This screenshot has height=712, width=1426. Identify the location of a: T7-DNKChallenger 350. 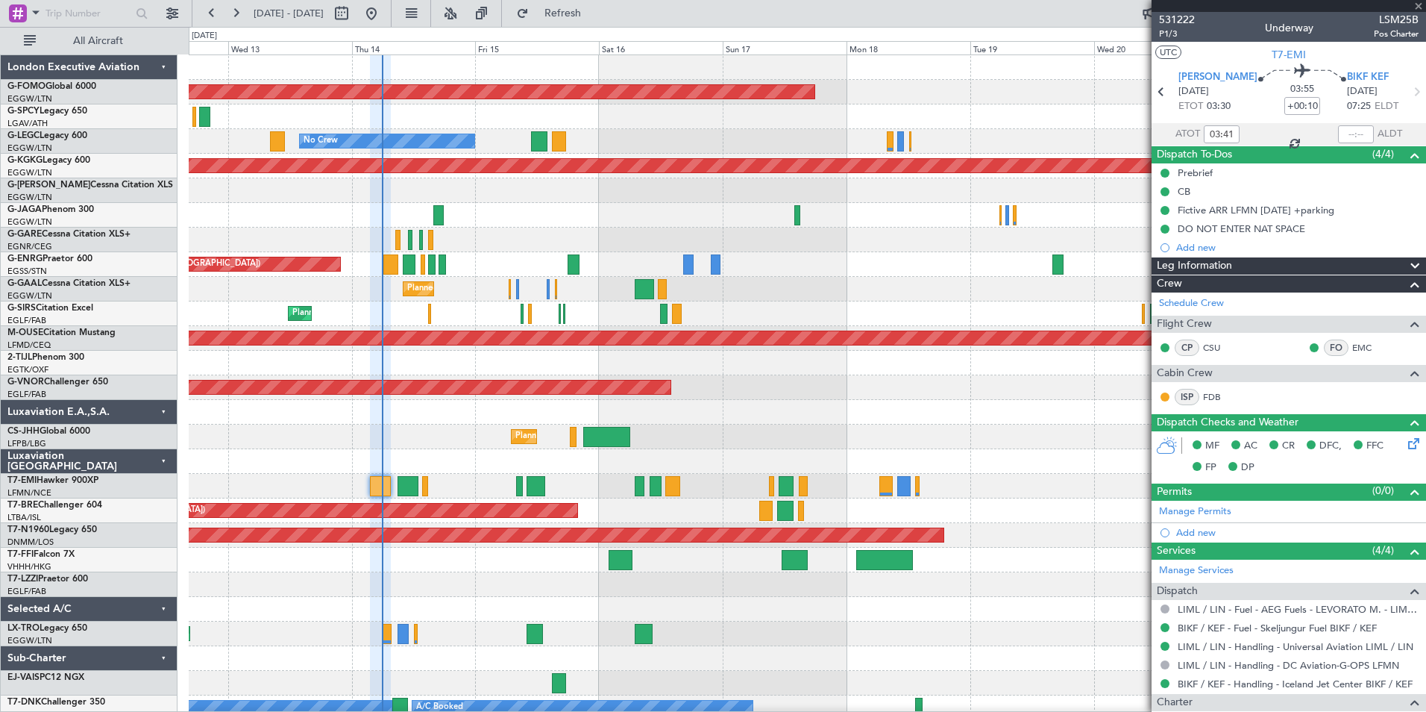
(56, 702).